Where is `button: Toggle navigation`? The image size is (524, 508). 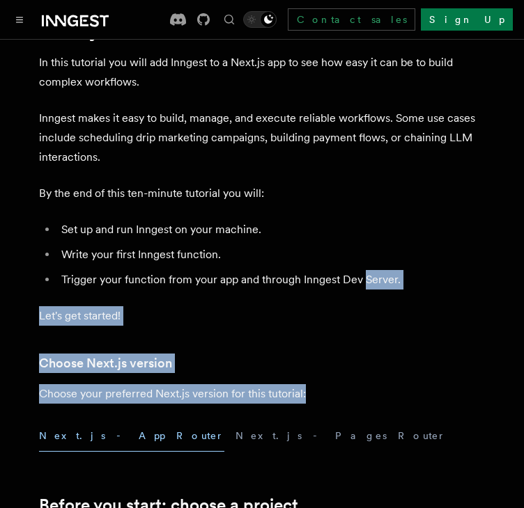 button: Toggle navigation is located at coordinates (19, 19).